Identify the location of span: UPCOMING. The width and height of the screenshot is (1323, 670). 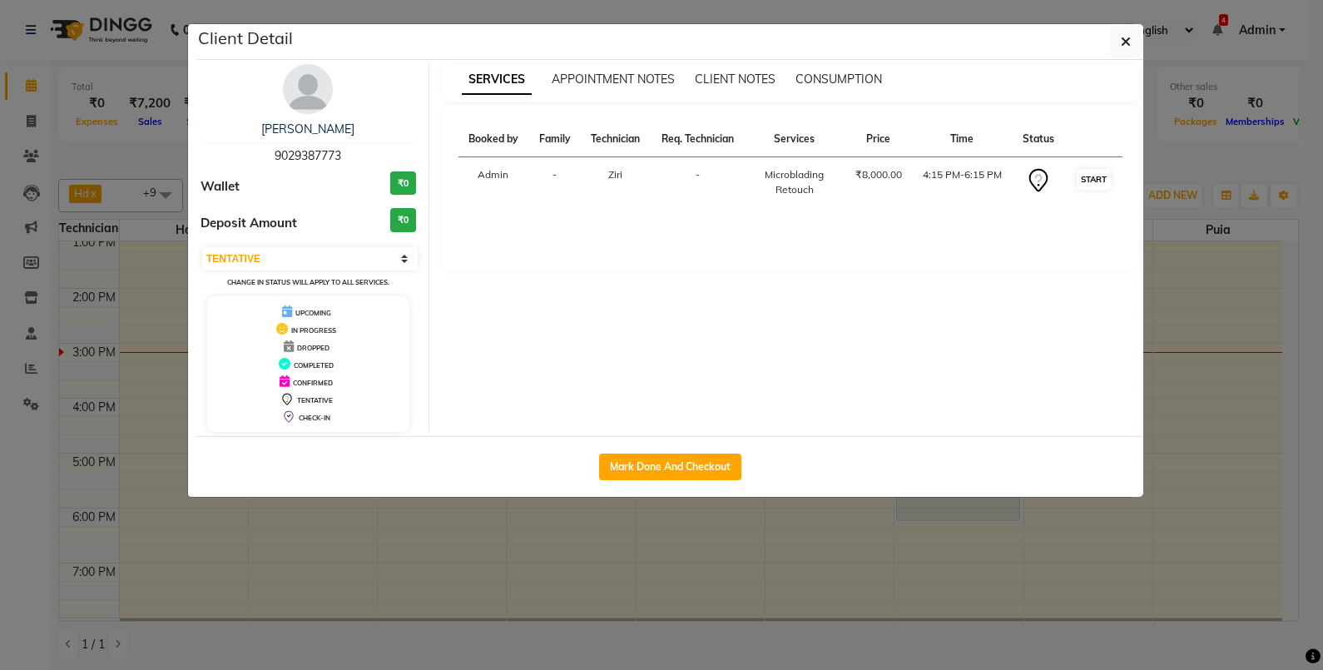
(313, 313).